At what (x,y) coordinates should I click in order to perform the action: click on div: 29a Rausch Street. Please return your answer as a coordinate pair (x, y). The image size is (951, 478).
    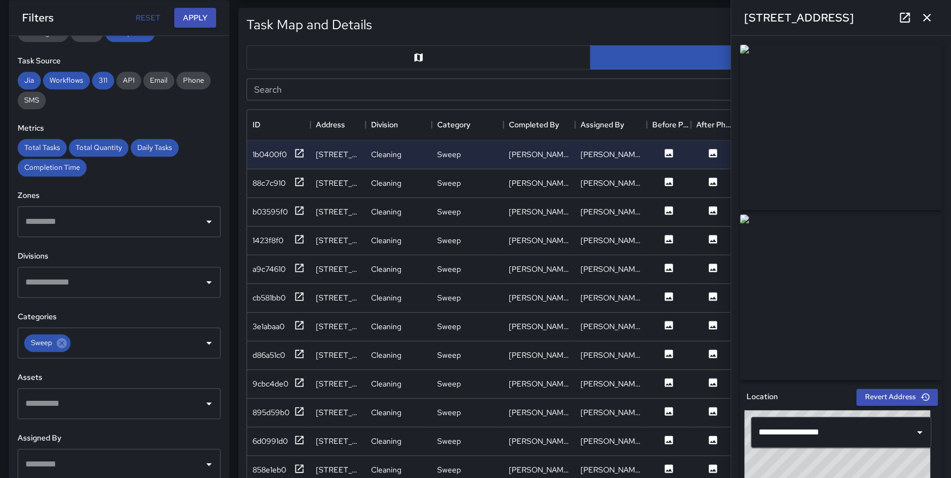
    Looking at the image, I should click on (338, 240).